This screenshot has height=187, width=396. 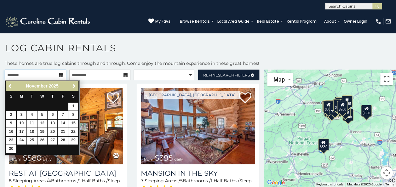 What do you see at coordinates (355, 21) in the screenshot?
I see `a: Owner Login` at bounding box center [355, 21].